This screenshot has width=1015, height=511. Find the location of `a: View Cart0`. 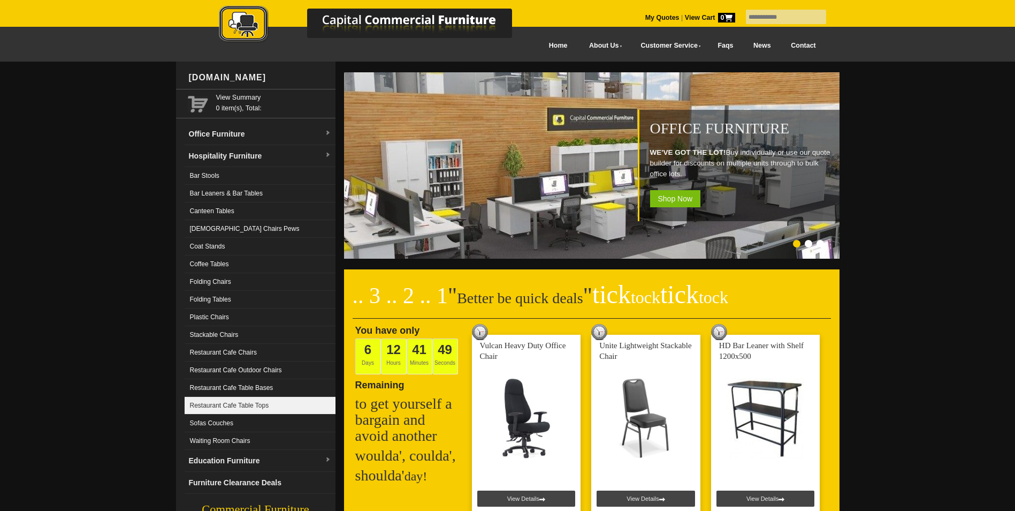

a: View Cart0 is located at coordinates (709, 18).